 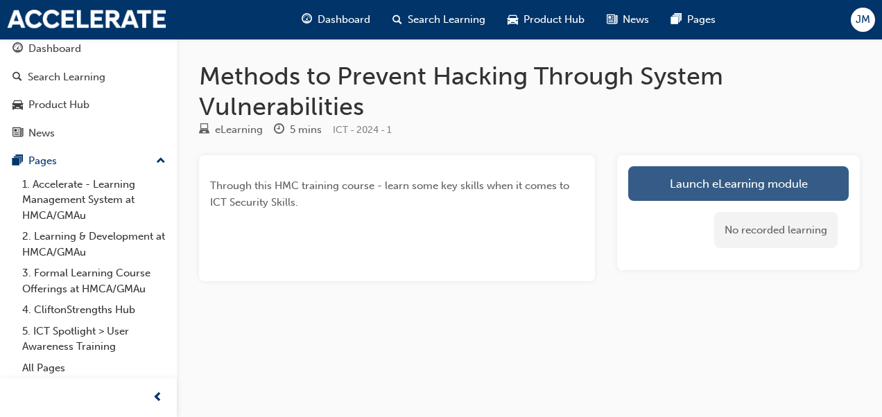 What do you see at coordinates (238, 130) in the screenshot?
I see `div: eLearning` at bounding box center [238, 130].